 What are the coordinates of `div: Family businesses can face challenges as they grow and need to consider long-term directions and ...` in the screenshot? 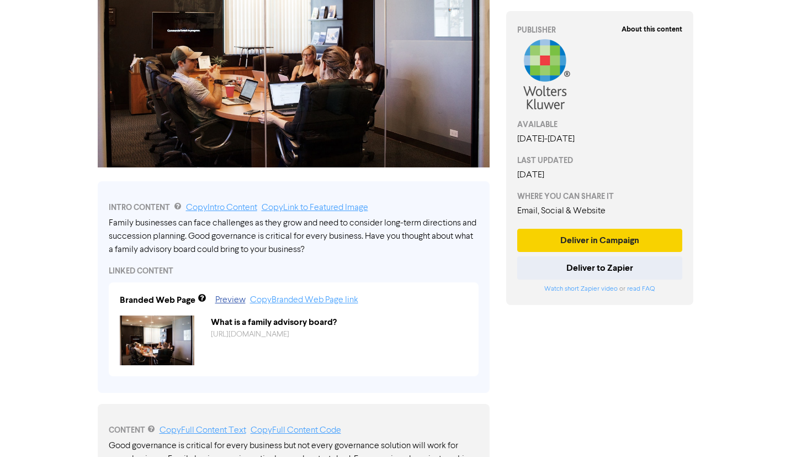 It's located at (294, 236).